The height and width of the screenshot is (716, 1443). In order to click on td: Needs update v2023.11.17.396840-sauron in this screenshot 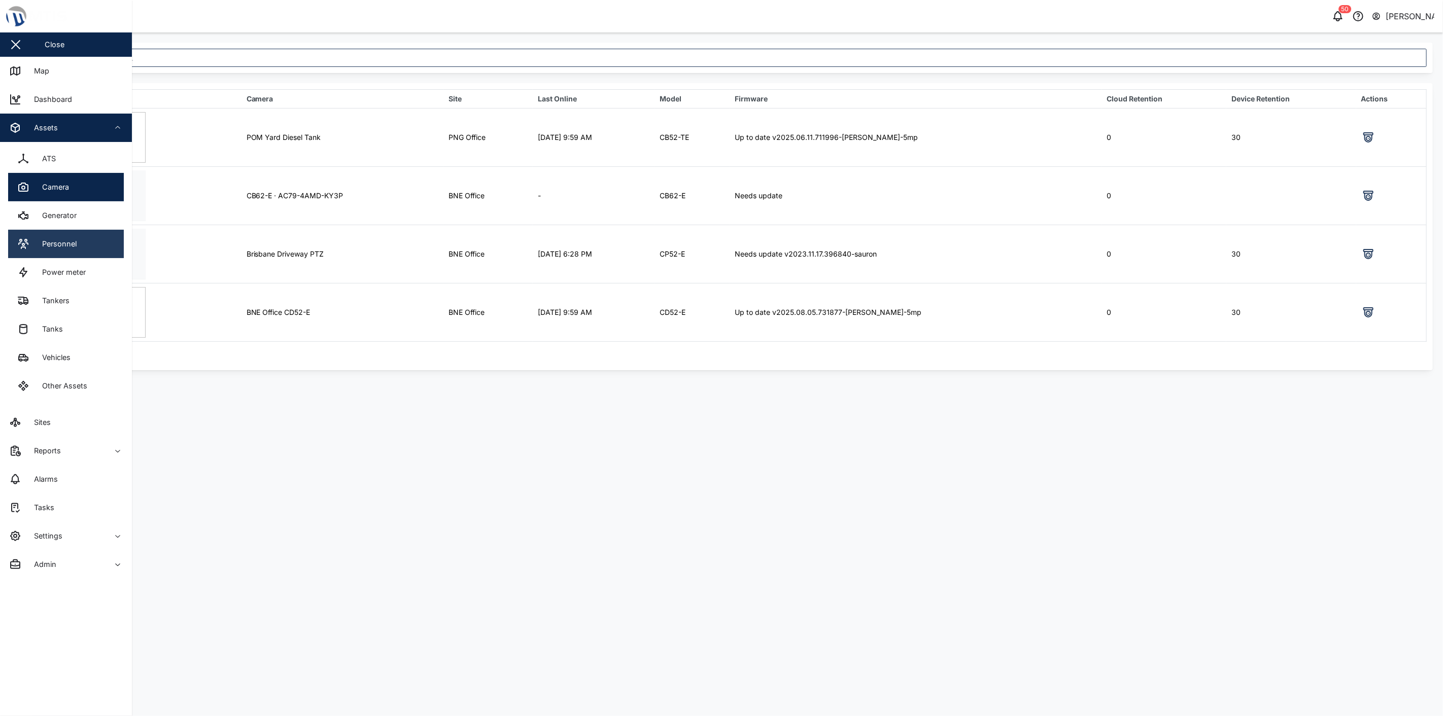, I will do `click(916, 254)`.